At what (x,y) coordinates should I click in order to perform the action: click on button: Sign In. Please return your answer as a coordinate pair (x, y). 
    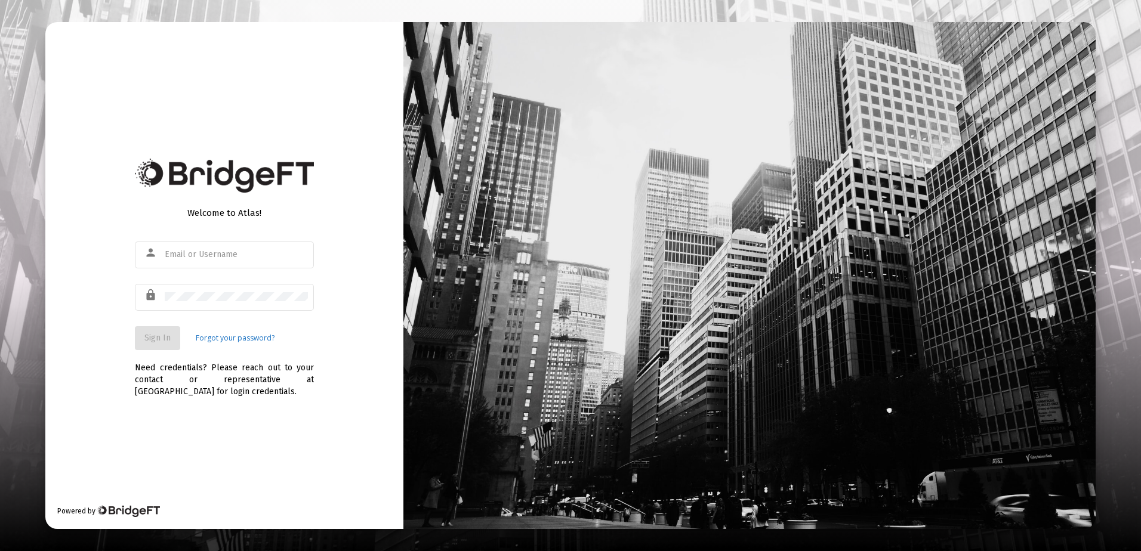
    Looking at the image, I should click on (158, 338).